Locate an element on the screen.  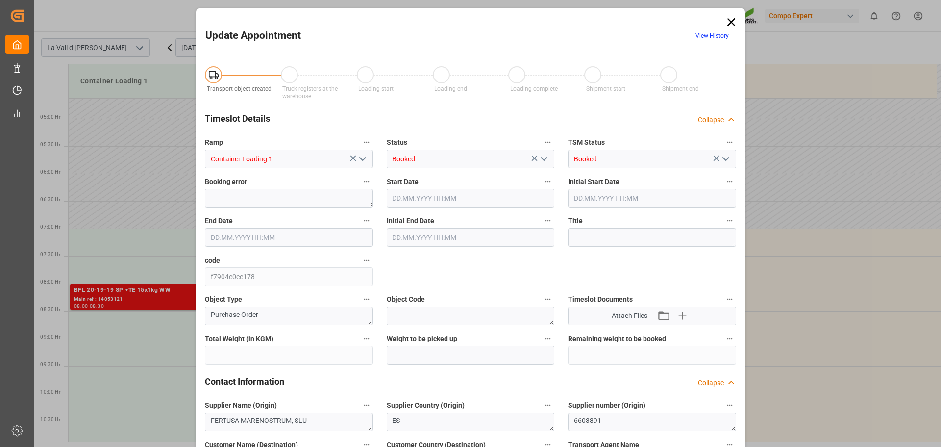
span: Supplier number (Origin) is located at coordinates (607, 405).